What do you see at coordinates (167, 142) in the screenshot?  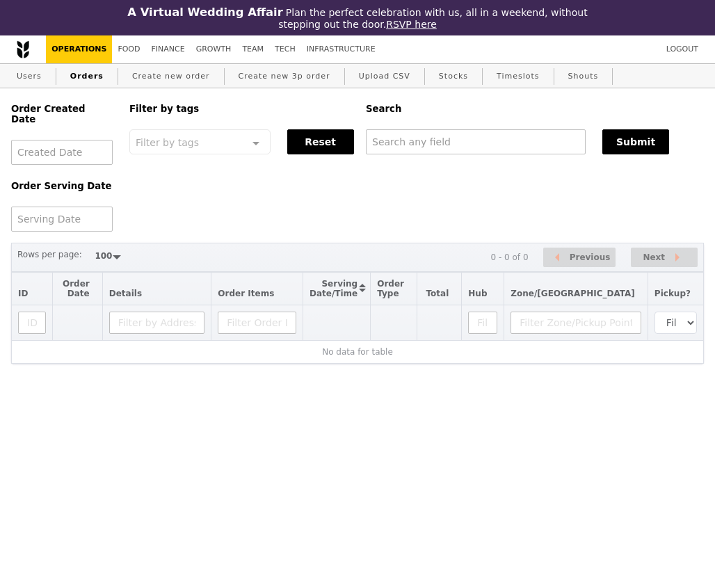 I see `span: Filter by tags` at bounding box center [167, 142].